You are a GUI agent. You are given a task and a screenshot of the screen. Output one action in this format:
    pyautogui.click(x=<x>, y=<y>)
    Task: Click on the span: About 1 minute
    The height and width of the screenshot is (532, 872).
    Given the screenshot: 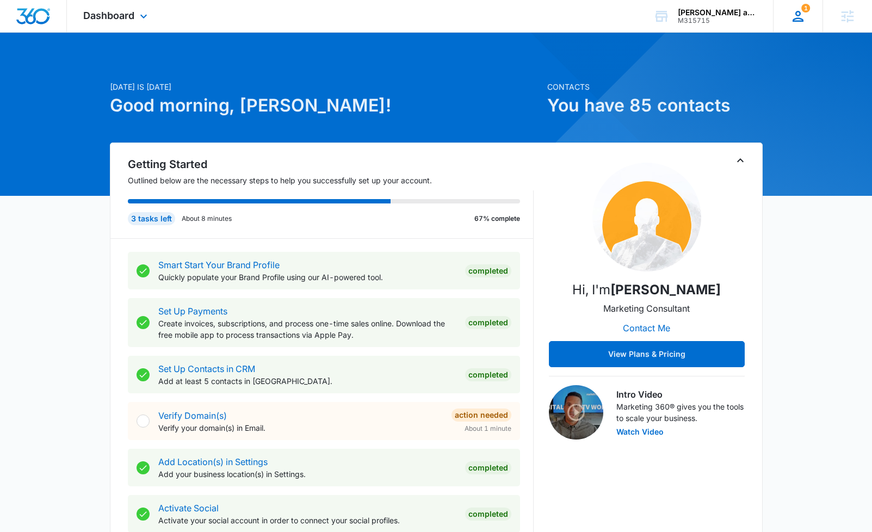 What is the action you would take?
    pyautogui.click(x=488, y=429)
    